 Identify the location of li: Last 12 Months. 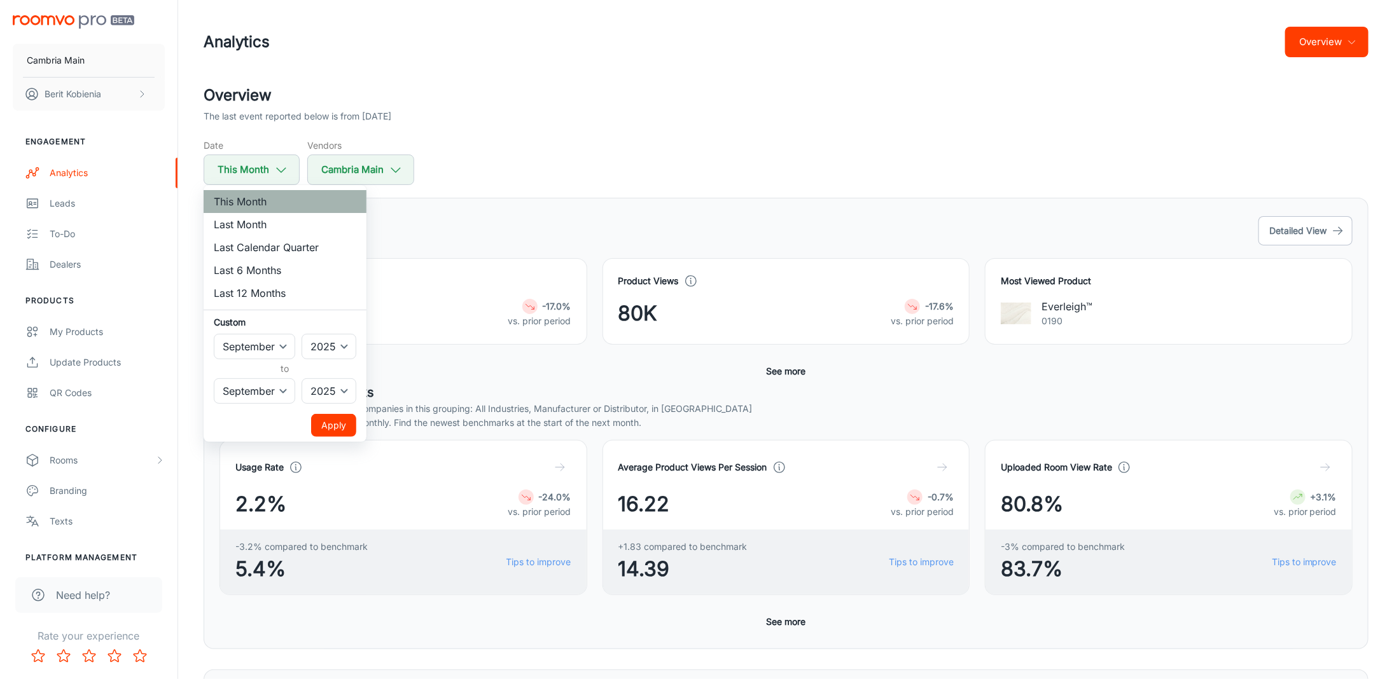
(285, 293).